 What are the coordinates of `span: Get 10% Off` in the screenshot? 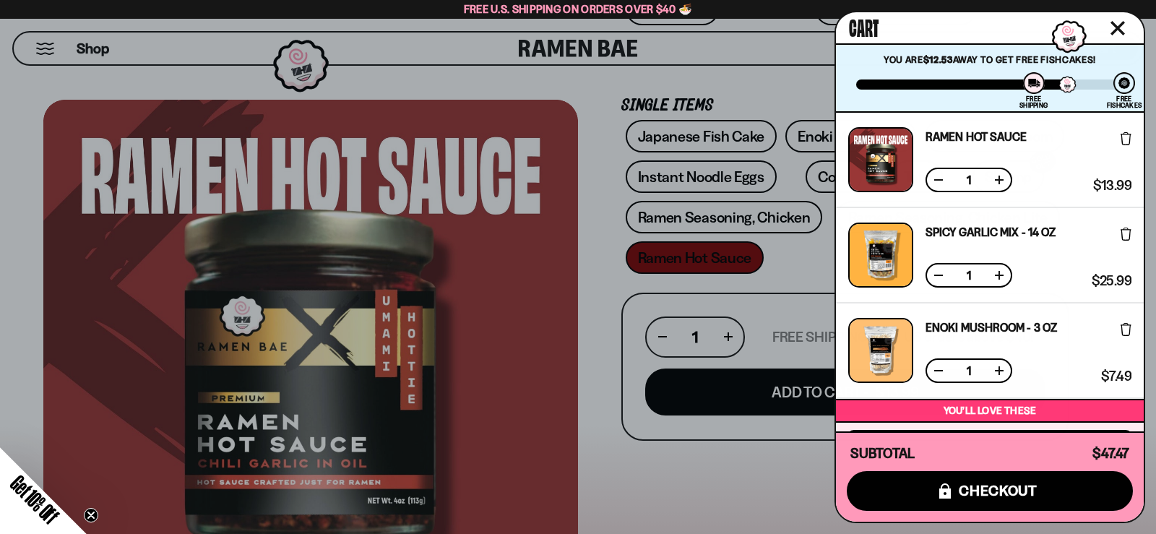 It's located at (35, 499).